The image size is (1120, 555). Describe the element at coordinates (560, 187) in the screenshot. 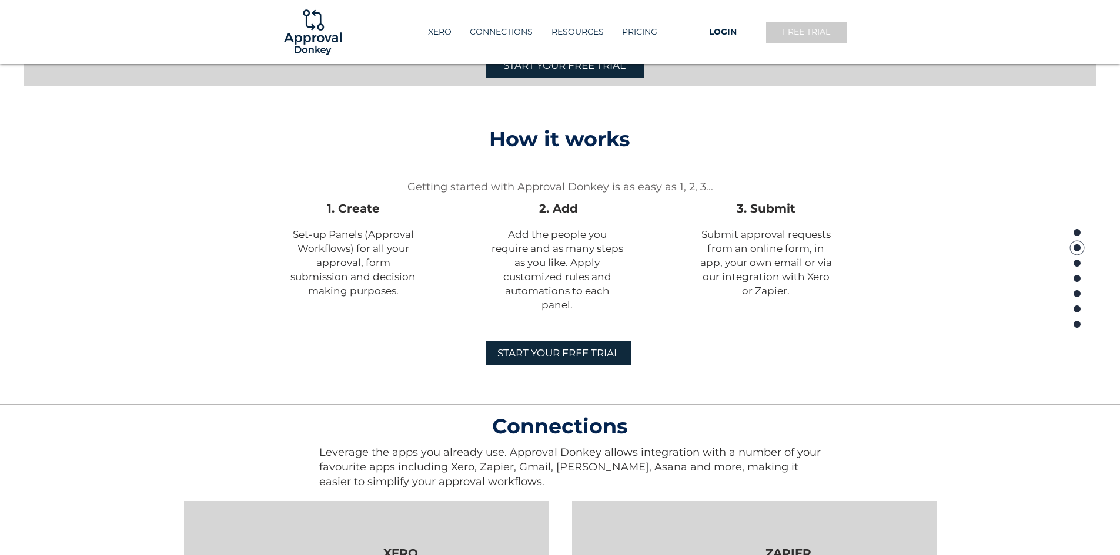

I see `span: Getting started with Approval Donkey is as easy as 1, 2, 3...` at that location.